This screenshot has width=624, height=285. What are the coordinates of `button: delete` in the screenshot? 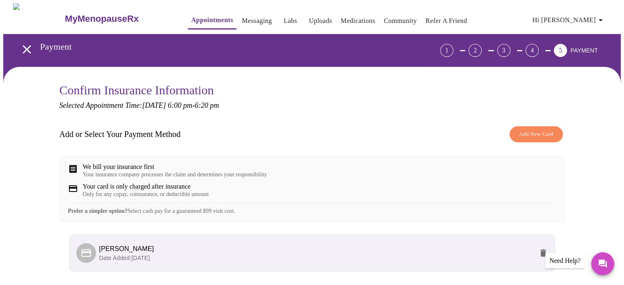 It's located at (543, 253).